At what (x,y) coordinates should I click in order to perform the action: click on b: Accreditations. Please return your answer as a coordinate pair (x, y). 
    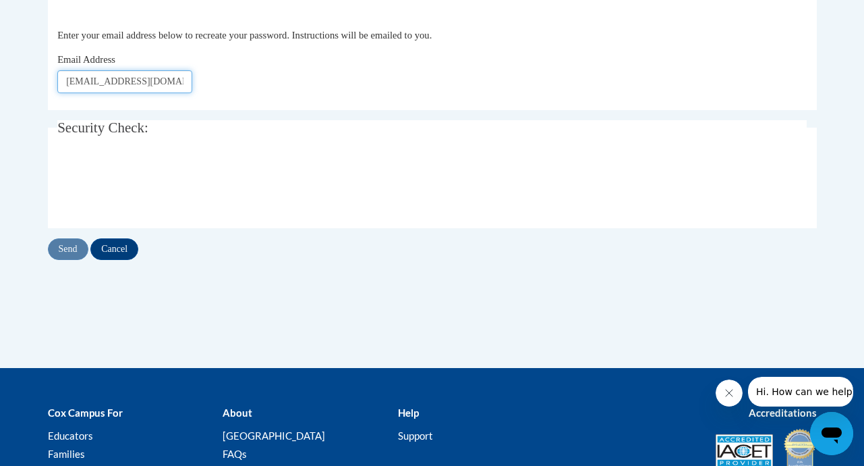
    Looking at the image, I should click on (783, 412).